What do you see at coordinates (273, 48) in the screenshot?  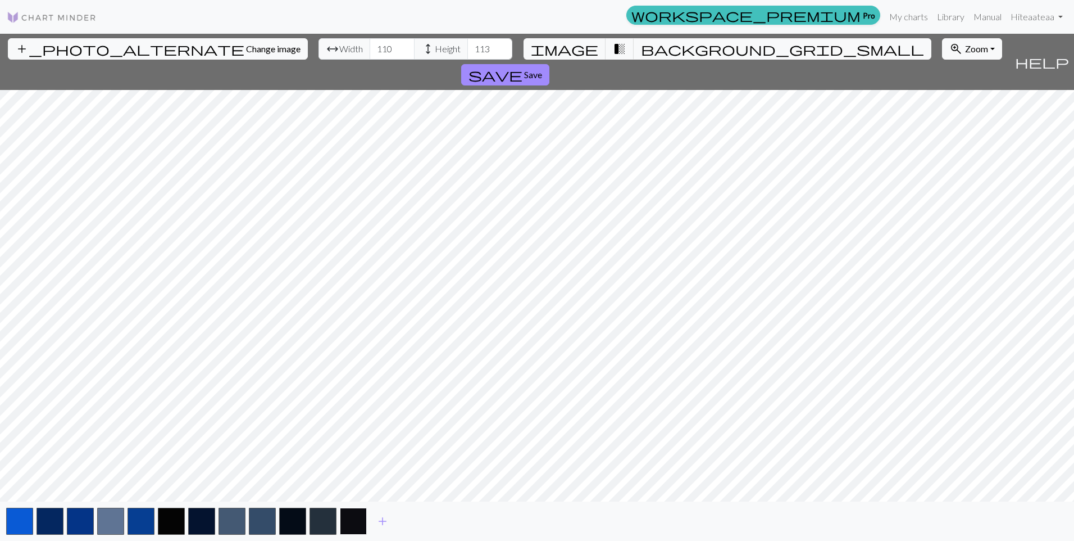 I see `span: Change image` at bounding box center [273, 48].